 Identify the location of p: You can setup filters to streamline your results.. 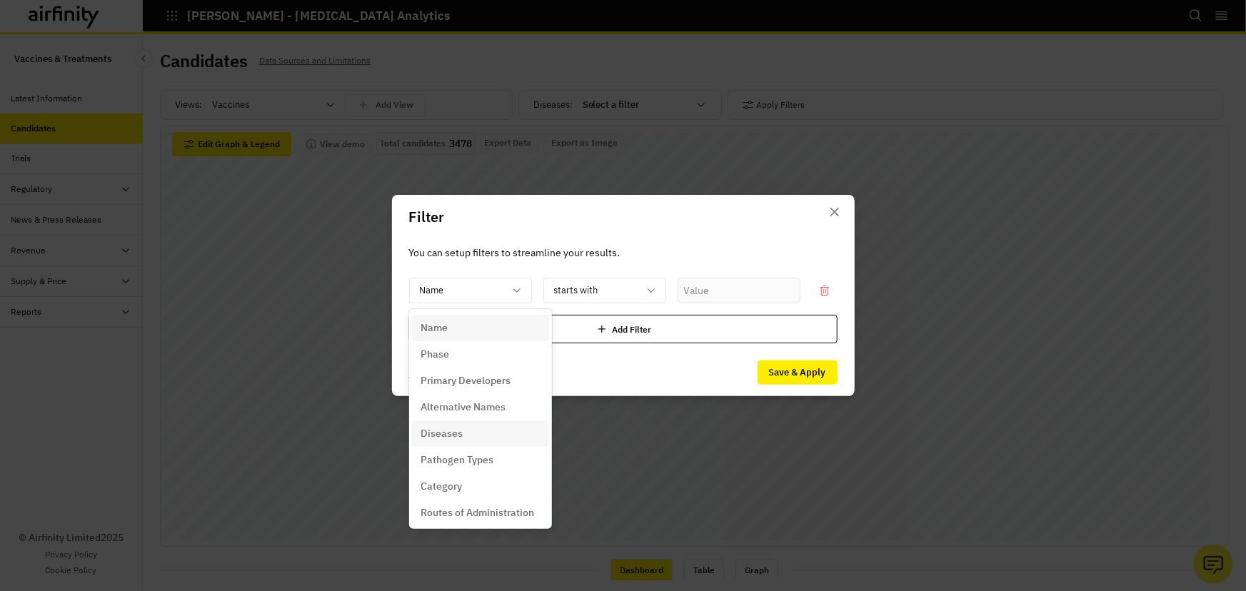
(623, 253).